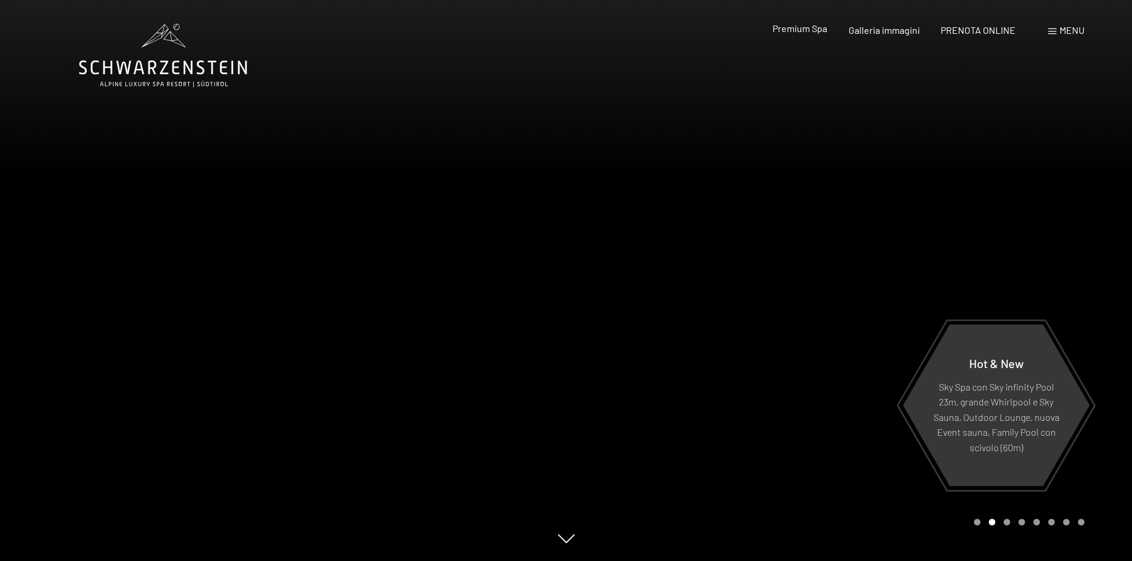 Image resolution: width=1132 pixels, height=561 pixels. What do you see at coordinates (991, 522) in the screenshot?
I see `div: Carousel Page 2 (Current Slide)` at bounding box center [991, 522].